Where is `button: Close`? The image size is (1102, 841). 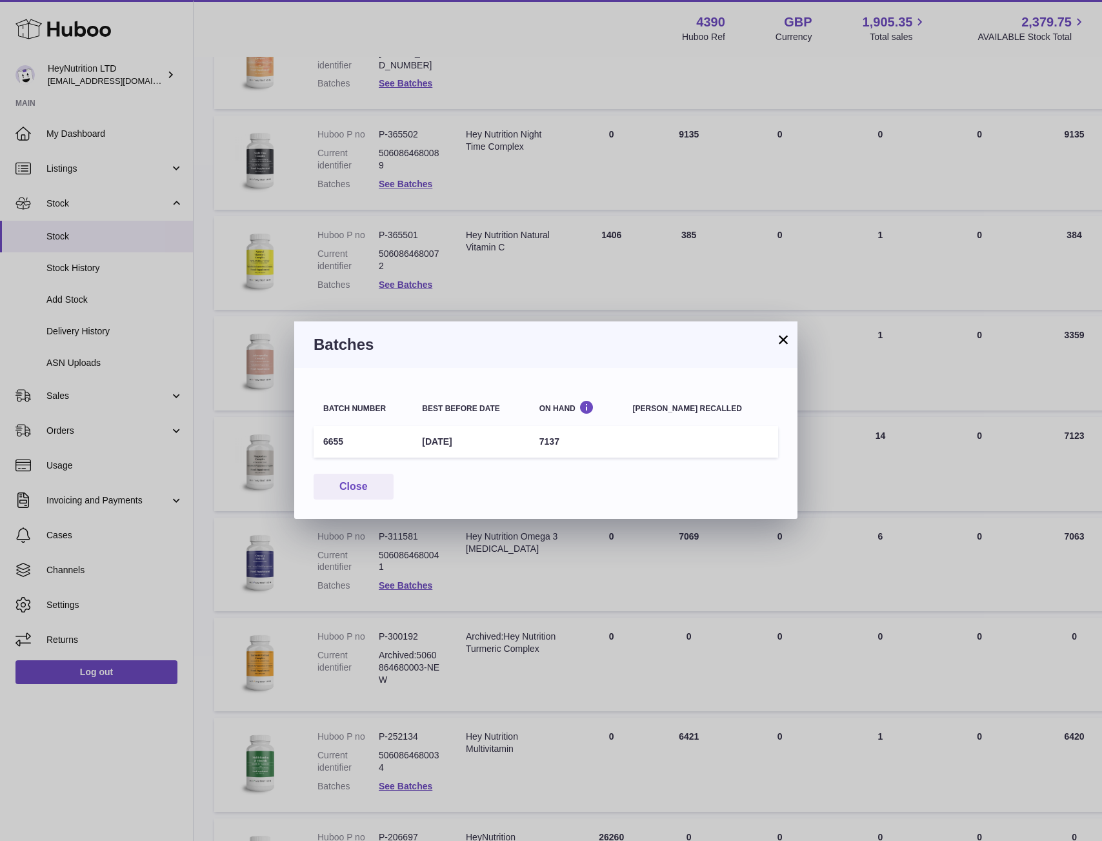
button: Close is located at coordinates (354, 486).